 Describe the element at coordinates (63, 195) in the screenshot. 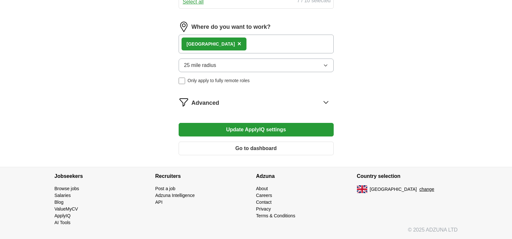

I see `a: Salaries` at that location.